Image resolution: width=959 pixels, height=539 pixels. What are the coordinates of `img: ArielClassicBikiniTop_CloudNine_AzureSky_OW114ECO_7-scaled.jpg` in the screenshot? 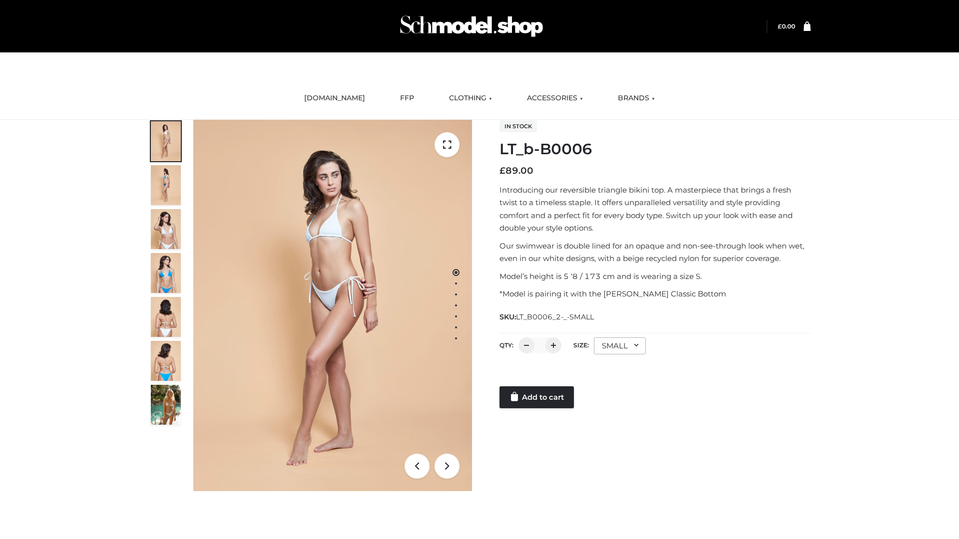 It's located at (166, 317).